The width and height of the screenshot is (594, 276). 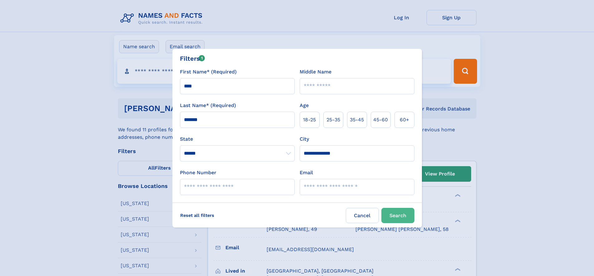 What do you see at coordinates (192, 59) in the screenshot?
I see `div: Filters` at bounding box center [192, 59].